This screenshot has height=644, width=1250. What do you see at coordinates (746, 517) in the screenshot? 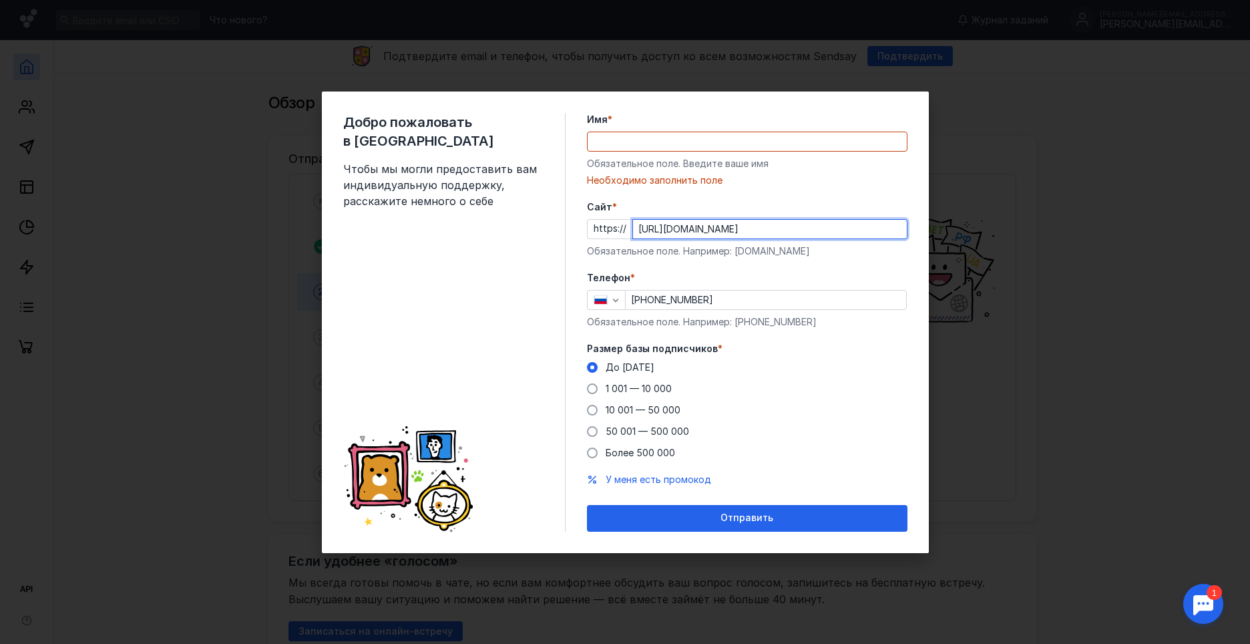
I see `span: Отправить` at bounding box center [746, 517].